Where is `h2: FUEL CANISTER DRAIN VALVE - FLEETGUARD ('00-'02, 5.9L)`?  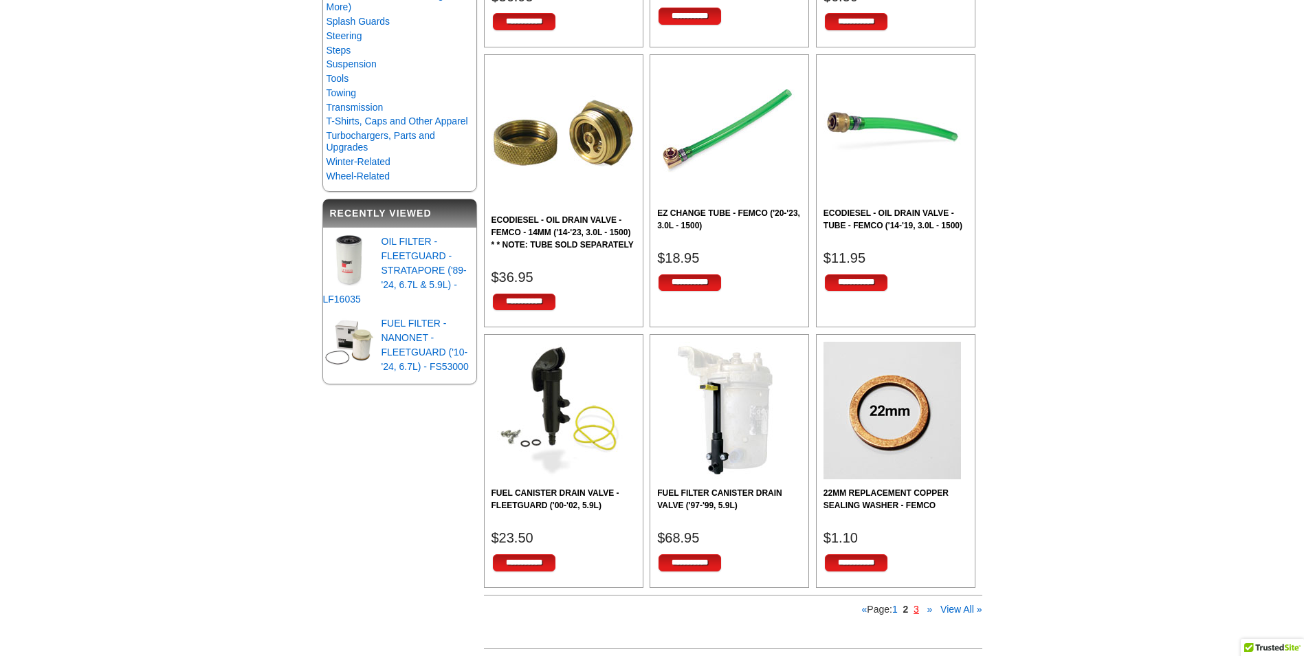
h2: FUEL CANISTER DRAIN VALVE - FLEETGUARD ('00-'02, 5.9L) is located at coordinates (564, 499).